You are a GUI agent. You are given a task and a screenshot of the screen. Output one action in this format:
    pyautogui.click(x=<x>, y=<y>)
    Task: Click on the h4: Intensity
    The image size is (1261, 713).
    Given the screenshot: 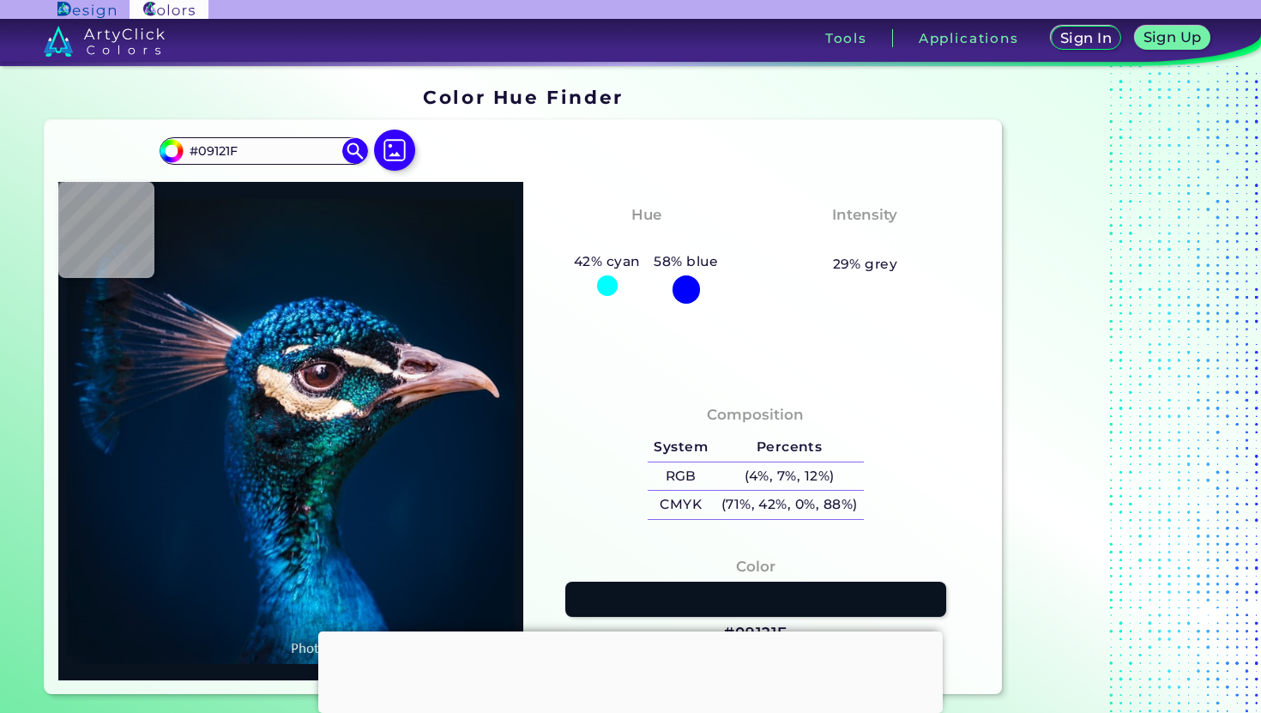 What is the action you would take?
    pyautogui.click(x=865, y=215)
    